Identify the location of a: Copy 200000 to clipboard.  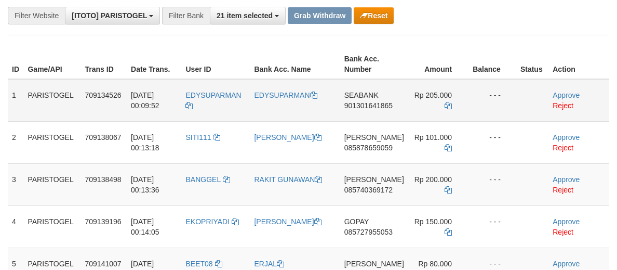
(448, 190).